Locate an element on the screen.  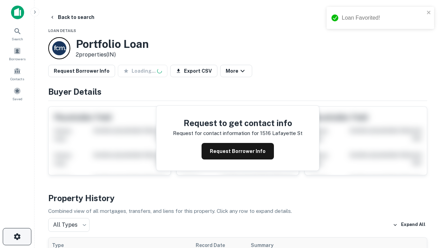
h4: Property History is located at coordinates (238, 198).